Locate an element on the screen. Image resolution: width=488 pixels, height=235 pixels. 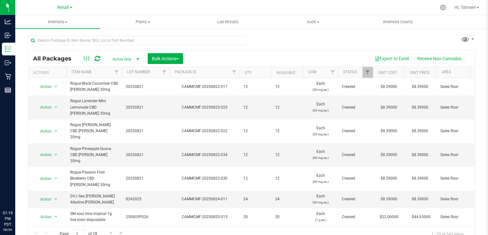
inline-svg: Inbound is located at coordinates (8, 35).